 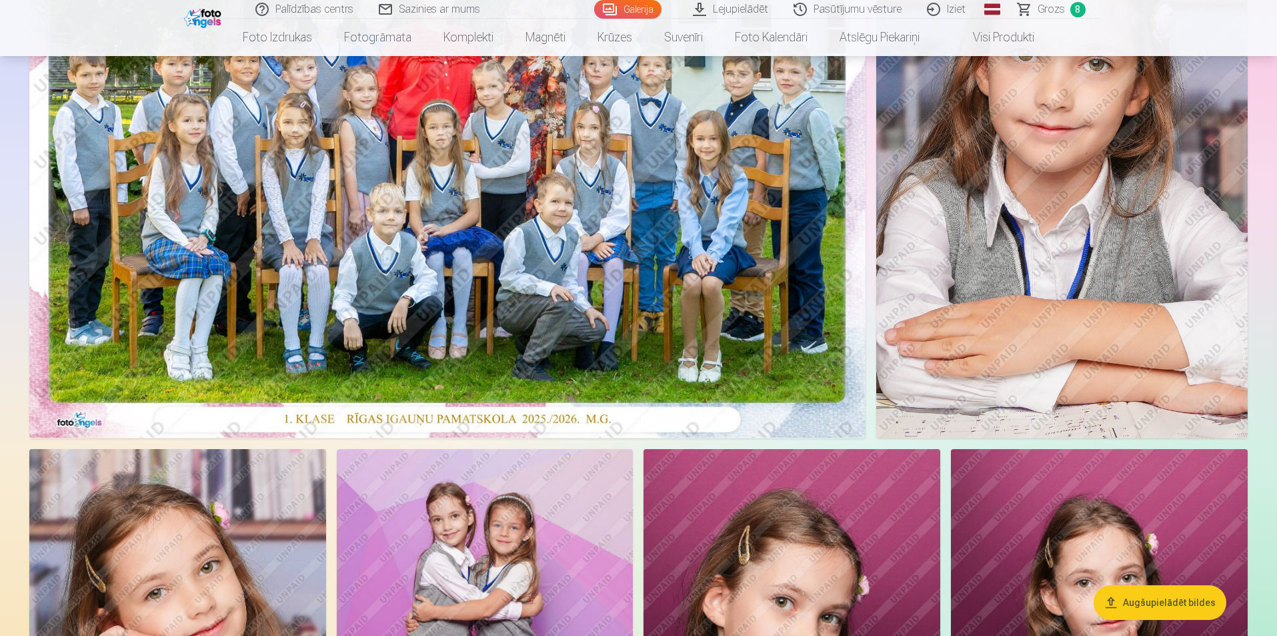 What do you see at coordinates (771, 37) in the screenshot?
I see `a: Foto kalendāri` at bounding box center [771, 37].